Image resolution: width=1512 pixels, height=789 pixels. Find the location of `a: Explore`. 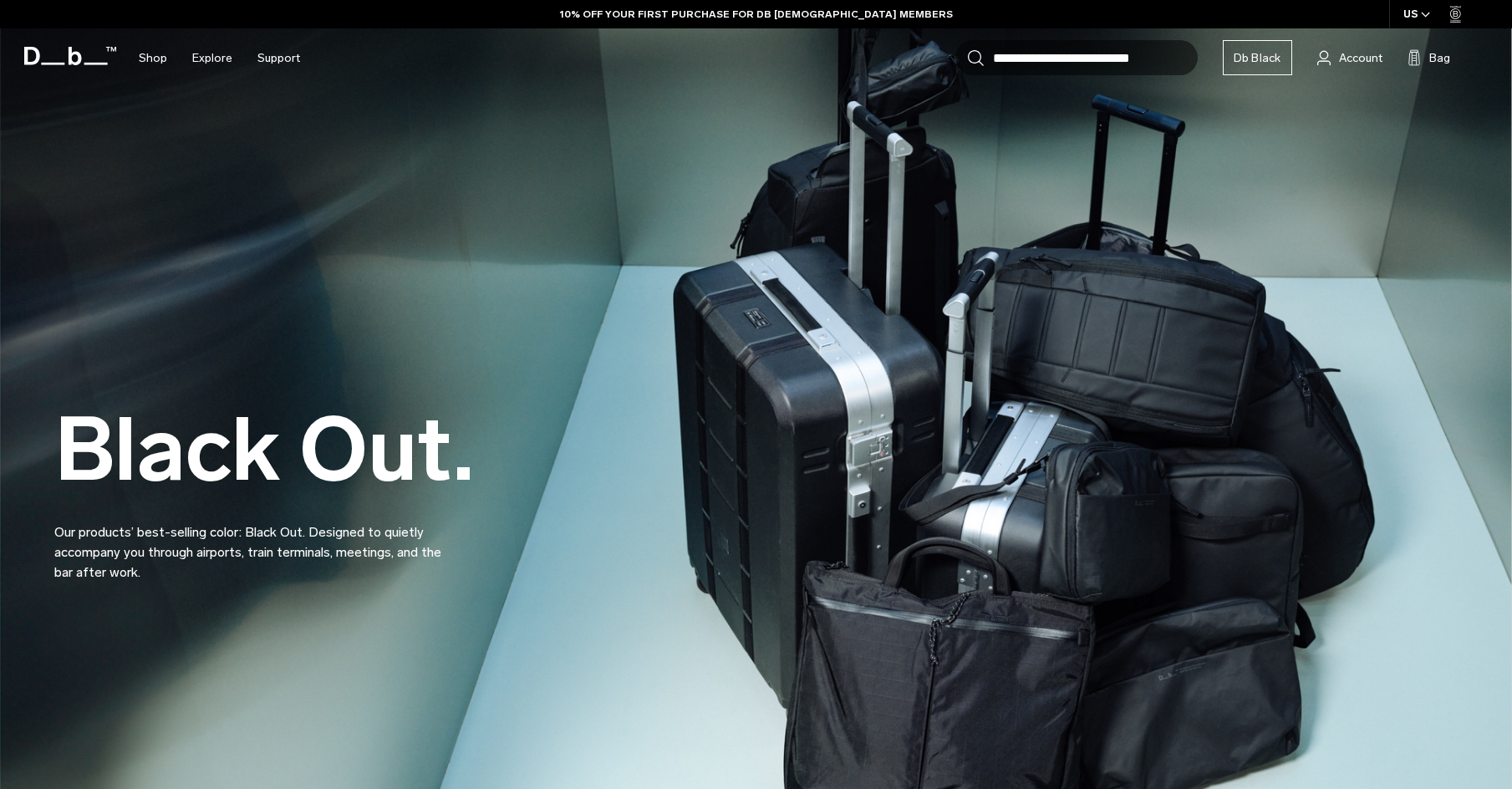

a: Explore is located at coordinates (212, 58).